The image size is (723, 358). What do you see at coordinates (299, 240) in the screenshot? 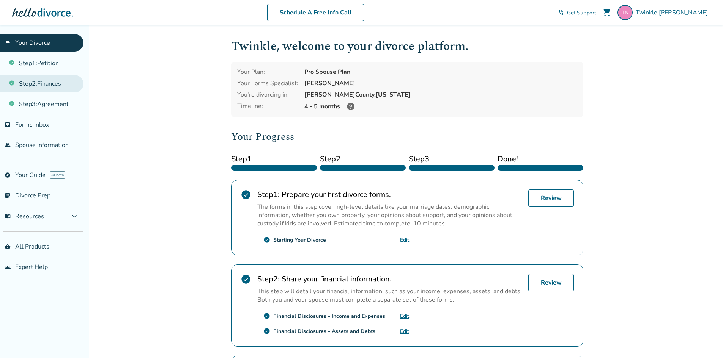
I see `div: Starting Your Divorce` at bounding box center [299, 240].